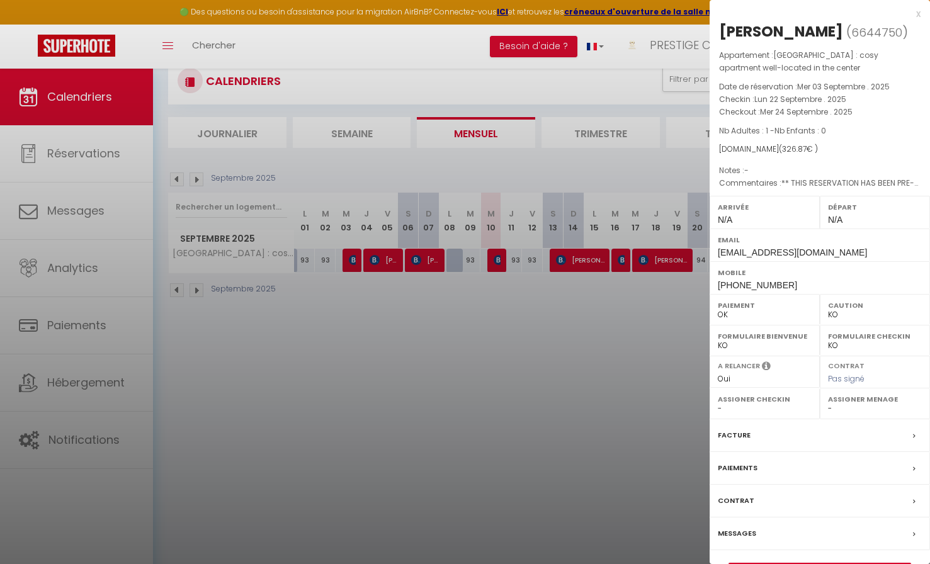 The height and width of the screenshot is (564, 930). Describe the element at coordinates (874, 207) in the screenshot. I see `label: Départ` at that location.